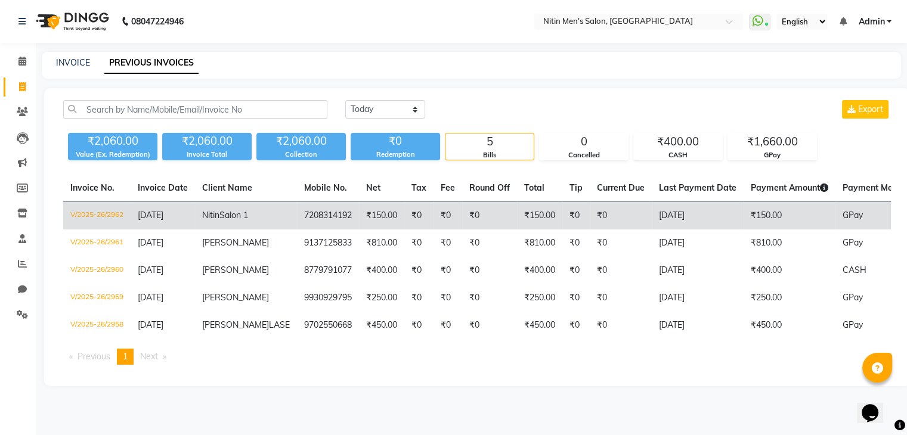 The width and height of the screenshot is (907, 435). What do you see at coordinates (326, 188) in the screenshot?
I see `span: Mobile No.` at bounding box center [326, 188].